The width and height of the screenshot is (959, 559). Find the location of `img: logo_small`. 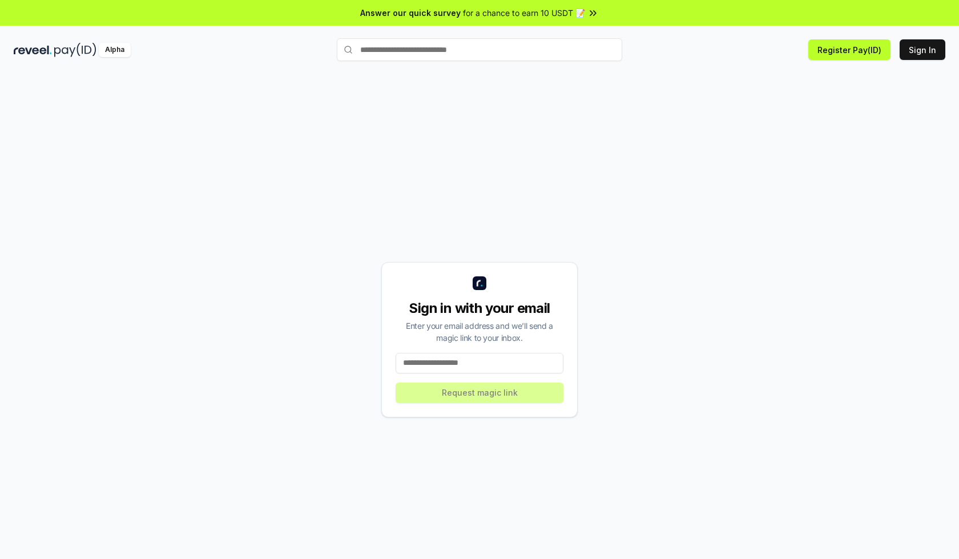

img: logo_small is located at coordinates (479, 283).